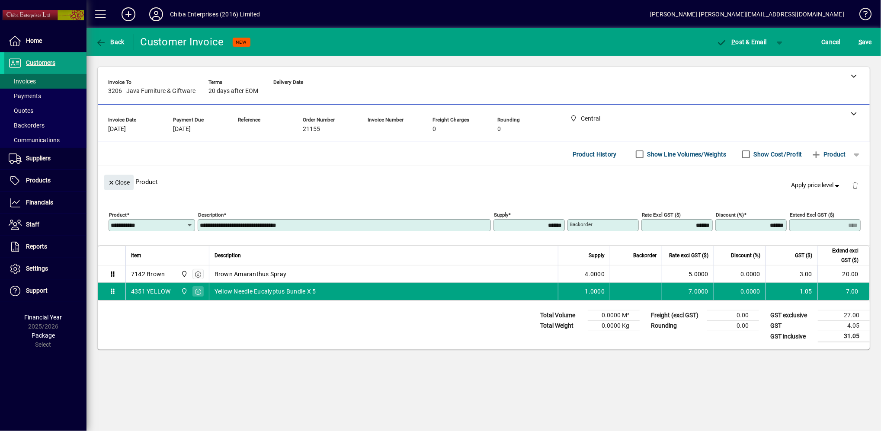 The image size is (881, 431). I want to click on mat-label: Backorder, so click(581, 224).